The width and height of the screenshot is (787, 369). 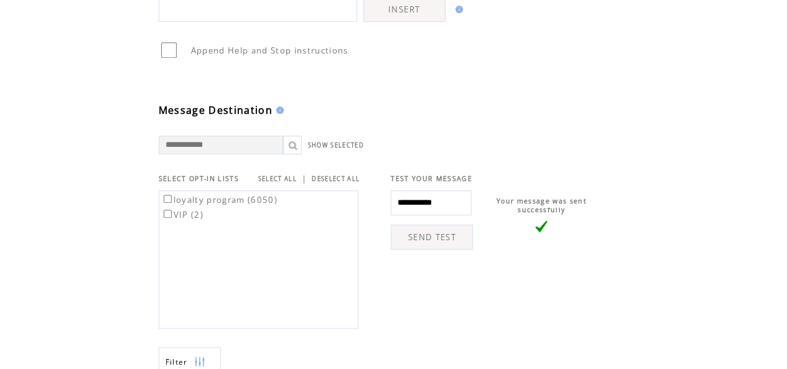 What do you see at coordinates (432, 237) in the screenshot?
I see `a: SEND TEST` at bounding box center [432, 237].